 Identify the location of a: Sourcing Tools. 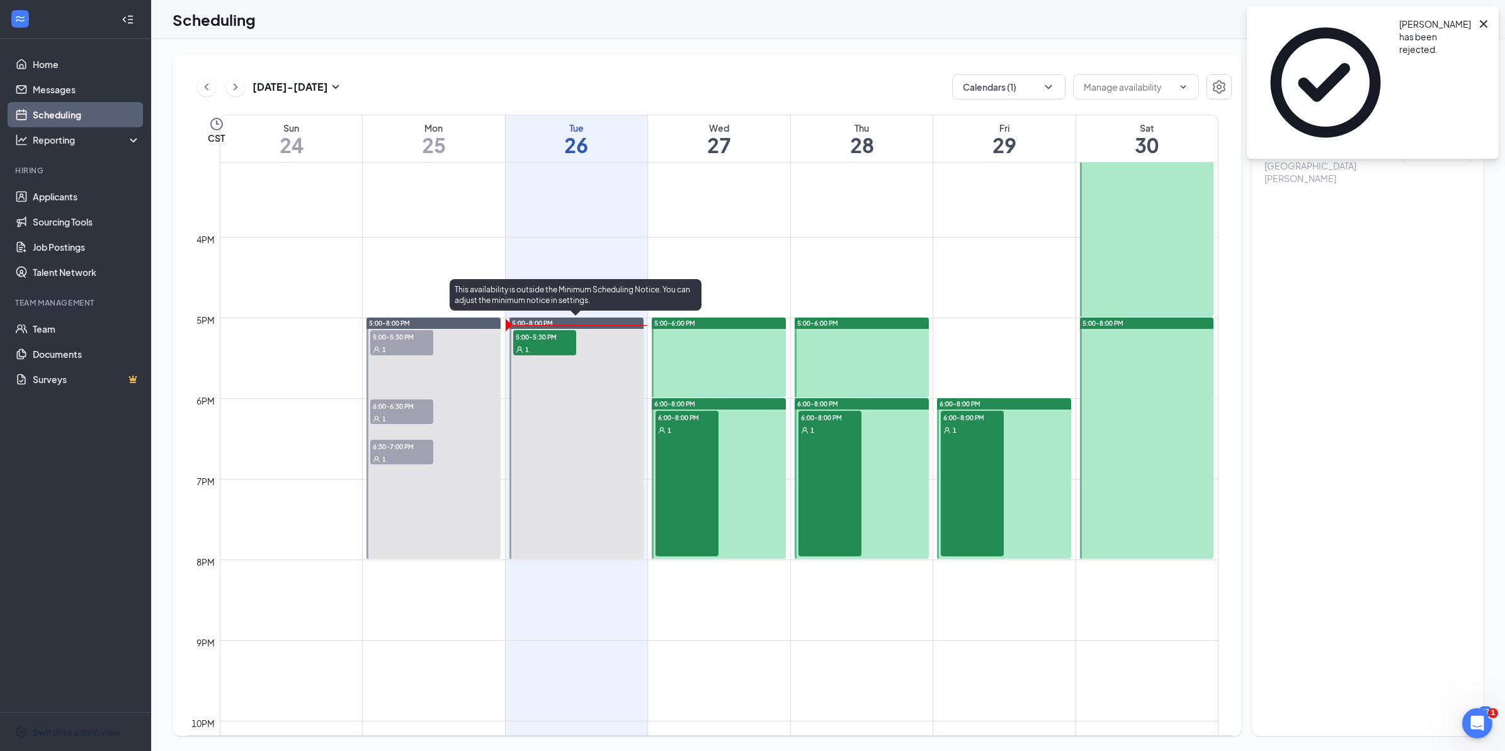
(86, 222).